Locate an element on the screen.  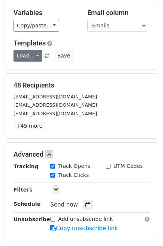
h5: Variables is located at coordinates (45, 13).